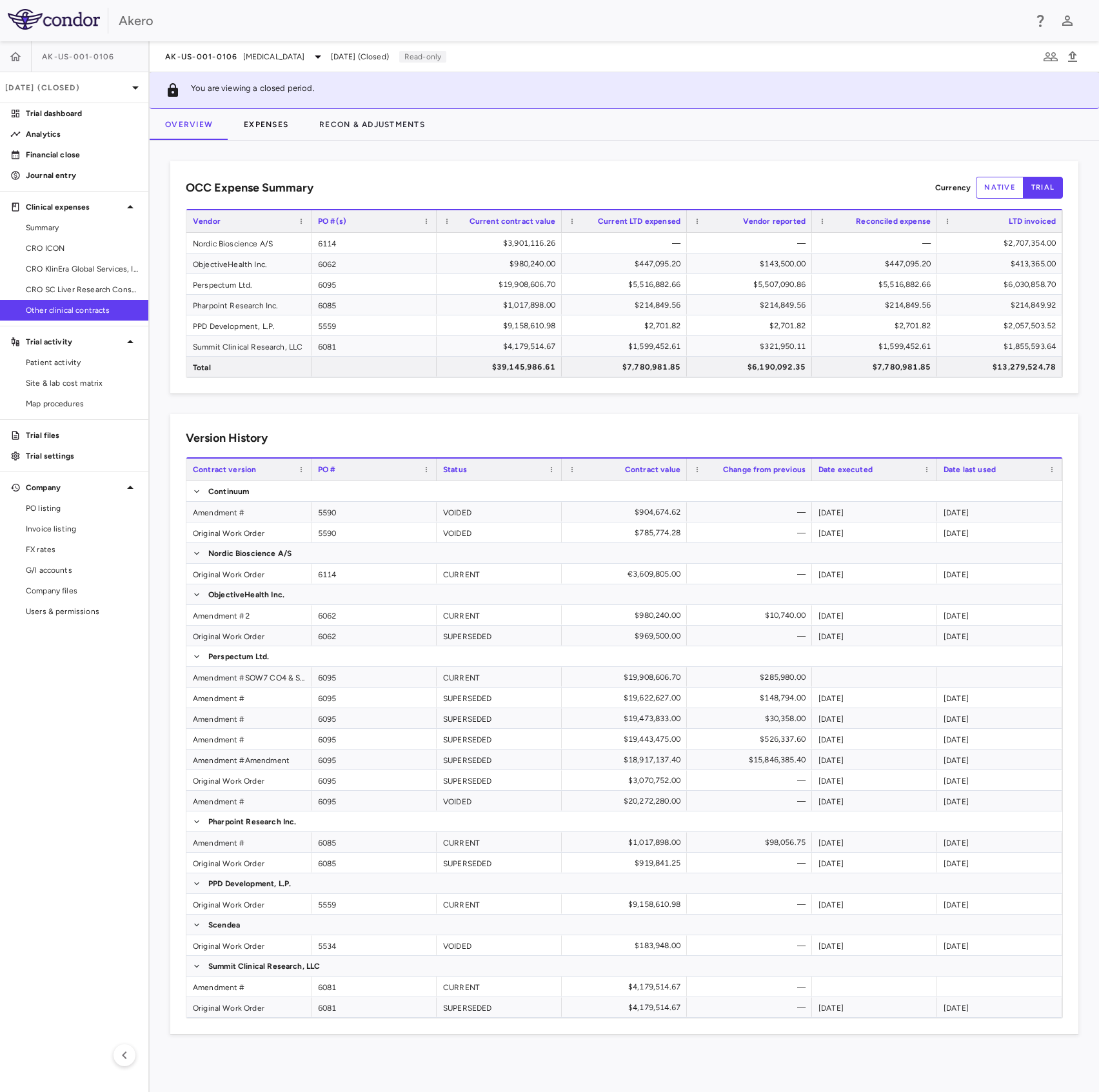  Describe the element at coordinates (627, 760) in the screenshot. I see `div: $18,917,137.40` at that location.